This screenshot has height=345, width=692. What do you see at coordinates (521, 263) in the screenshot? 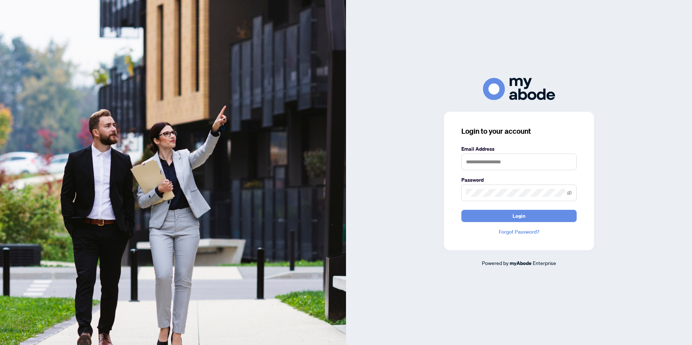
I see `a: myAbode` at bounding box center [521, 263].